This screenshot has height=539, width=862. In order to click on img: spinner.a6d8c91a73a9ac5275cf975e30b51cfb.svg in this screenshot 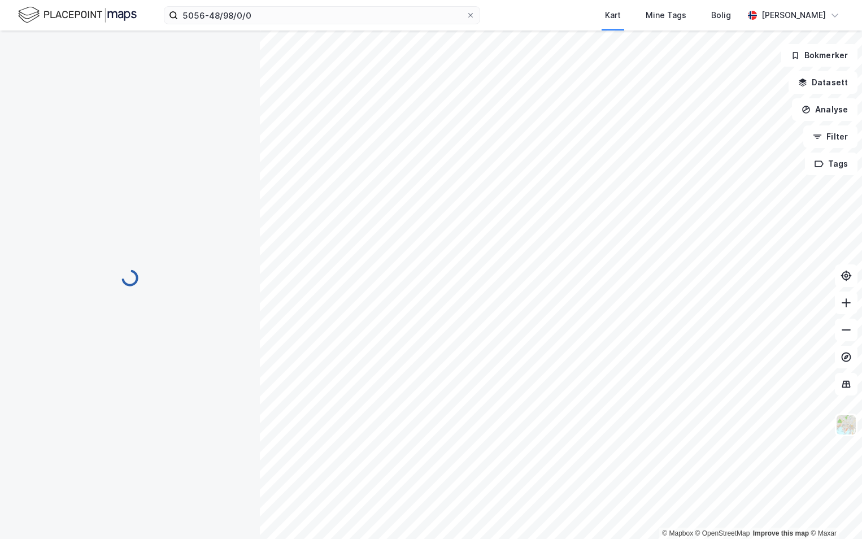, I will do `click(130, 278)`.